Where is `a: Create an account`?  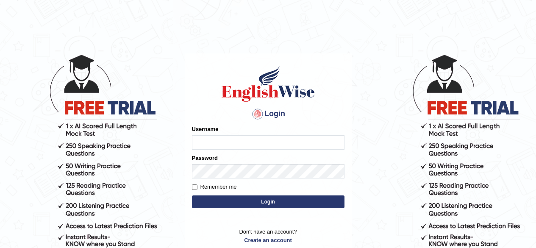 a: Create an account is located at coordinates (268, 240).